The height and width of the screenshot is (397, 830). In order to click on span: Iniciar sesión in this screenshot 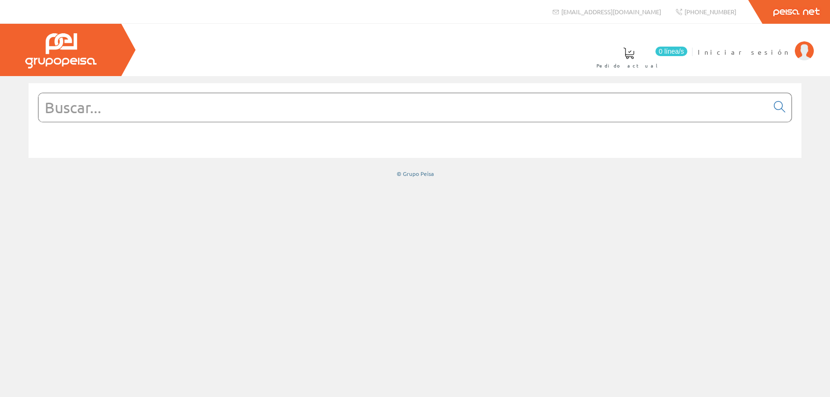, I will do `click(744, 52)`.